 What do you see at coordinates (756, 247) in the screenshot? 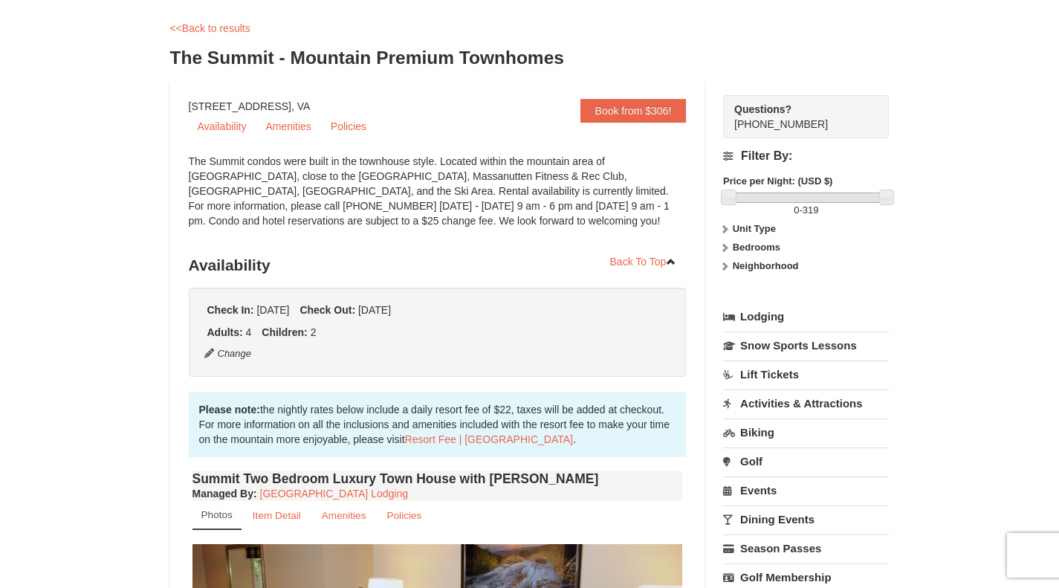
I see `strong: Bedrooms` at bounding box center [756, 247].